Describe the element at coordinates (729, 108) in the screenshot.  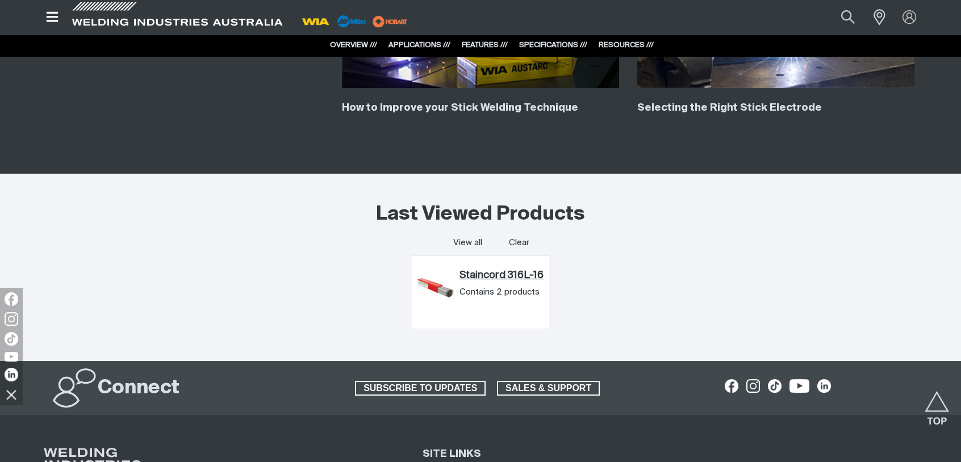
I see `a: Selecting the Right Stick Electrode` at that location.